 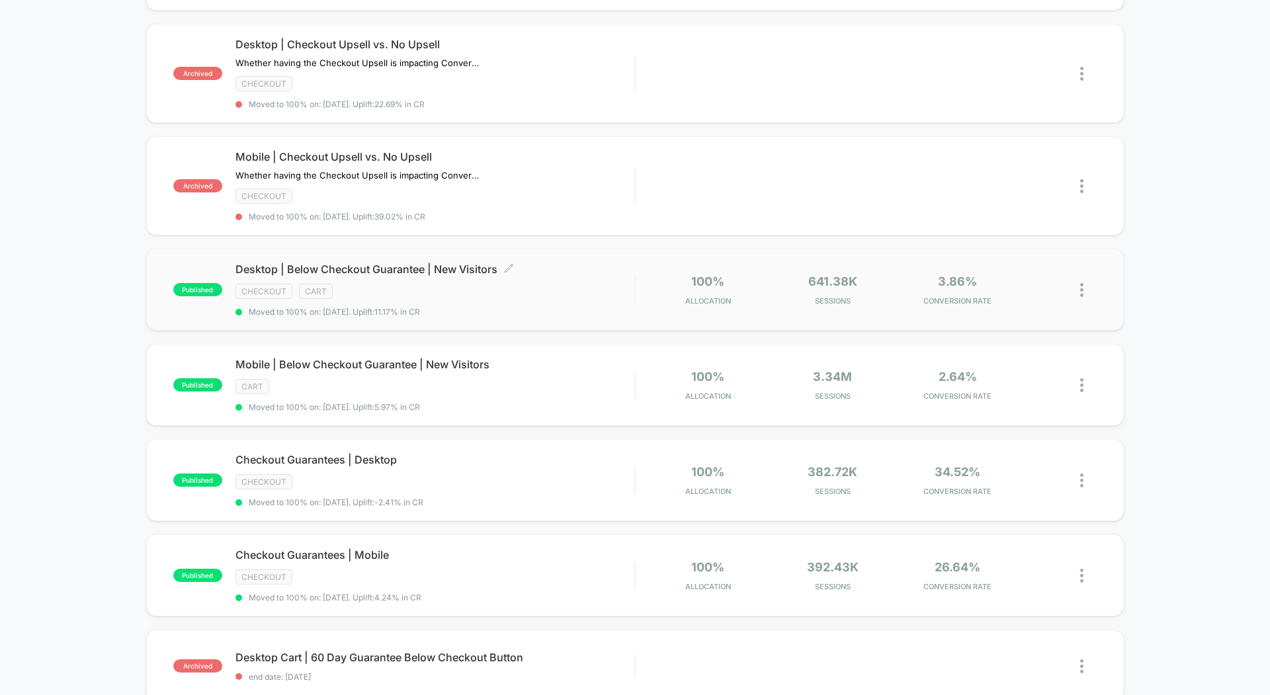 What do you see at coordinates (957, 281) in the screenshot?
I see `span: 3.86%` at bounding box center [957, 281].